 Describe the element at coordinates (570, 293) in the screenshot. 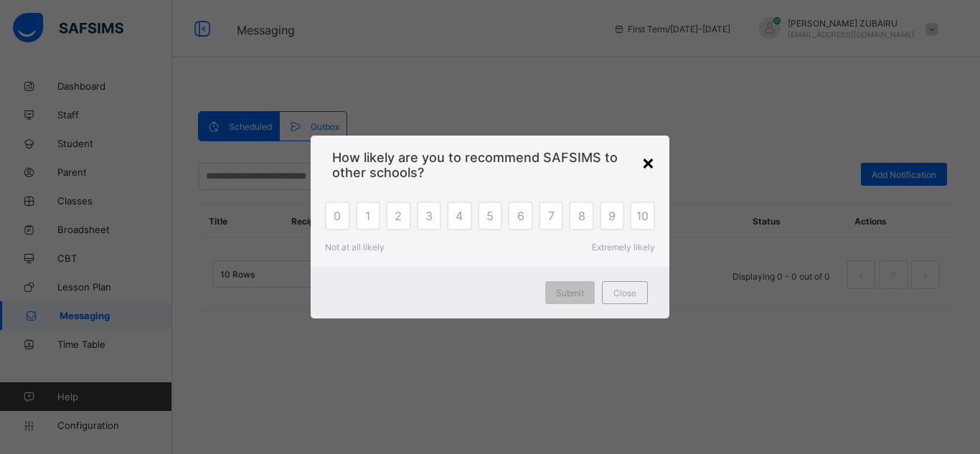

I see `span: Submit` at that location.